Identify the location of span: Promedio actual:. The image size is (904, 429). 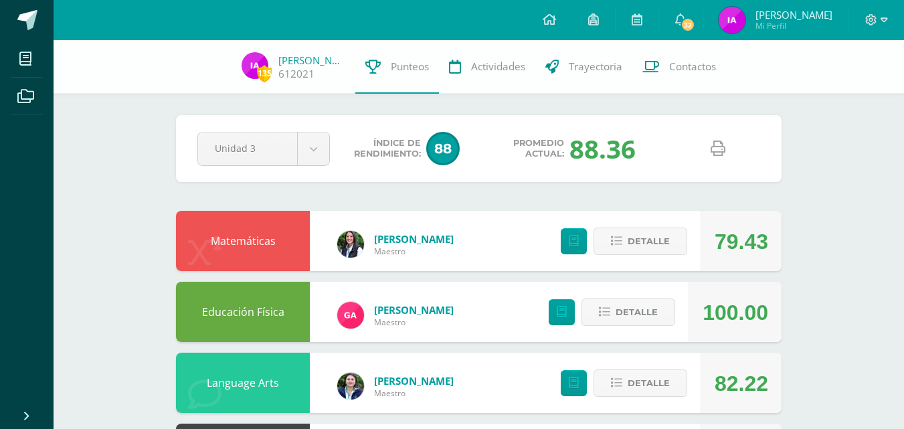
(539, 149).